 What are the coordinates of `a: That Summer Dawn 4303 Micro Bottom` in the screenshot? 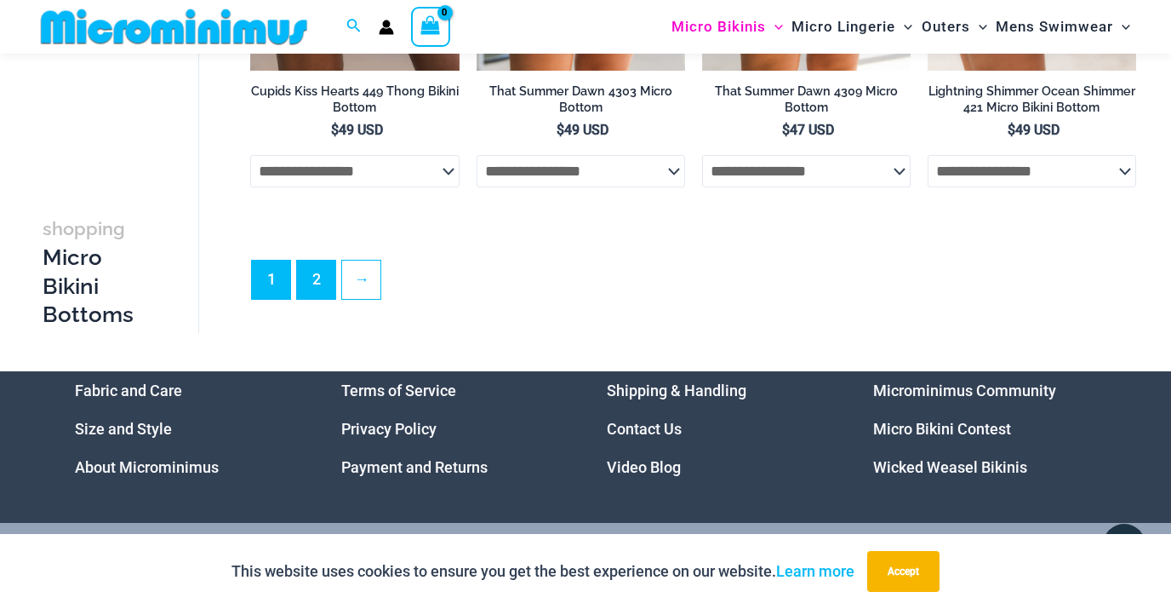 It's located at (580, 102).